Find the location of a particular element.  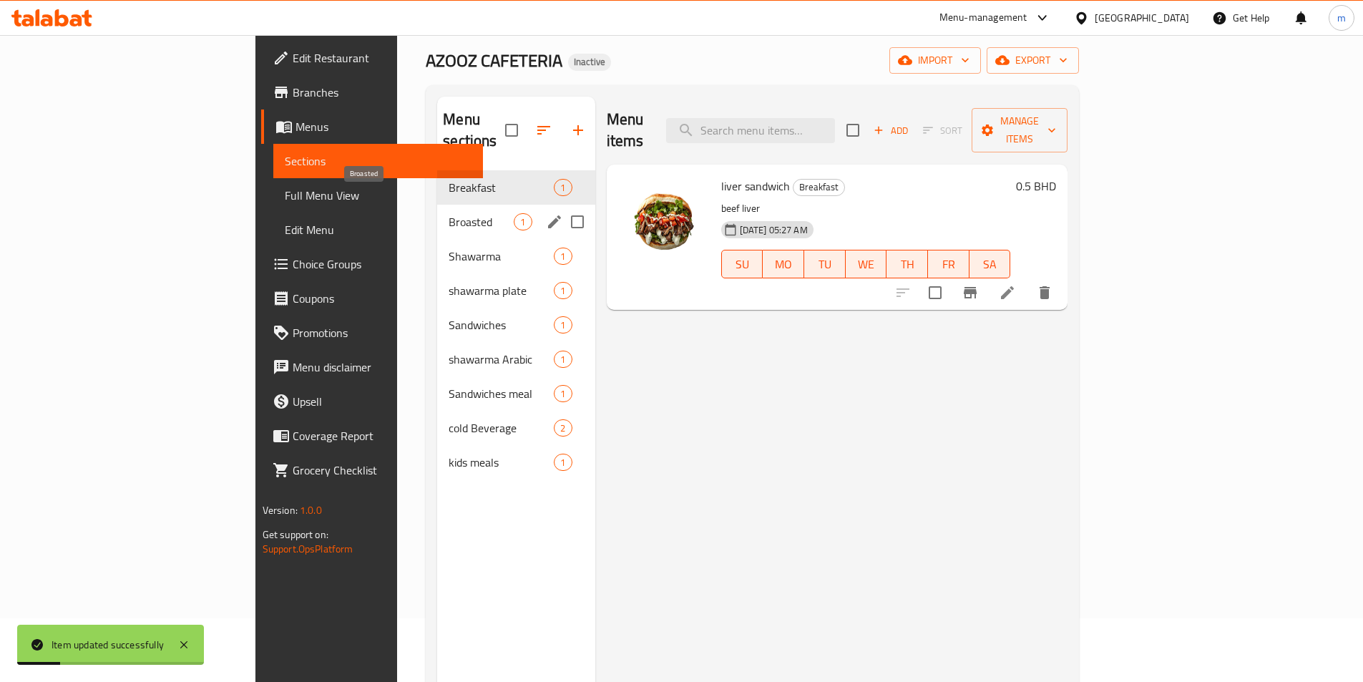

a: Menu disclaimer is located at coordinates (372, 367).